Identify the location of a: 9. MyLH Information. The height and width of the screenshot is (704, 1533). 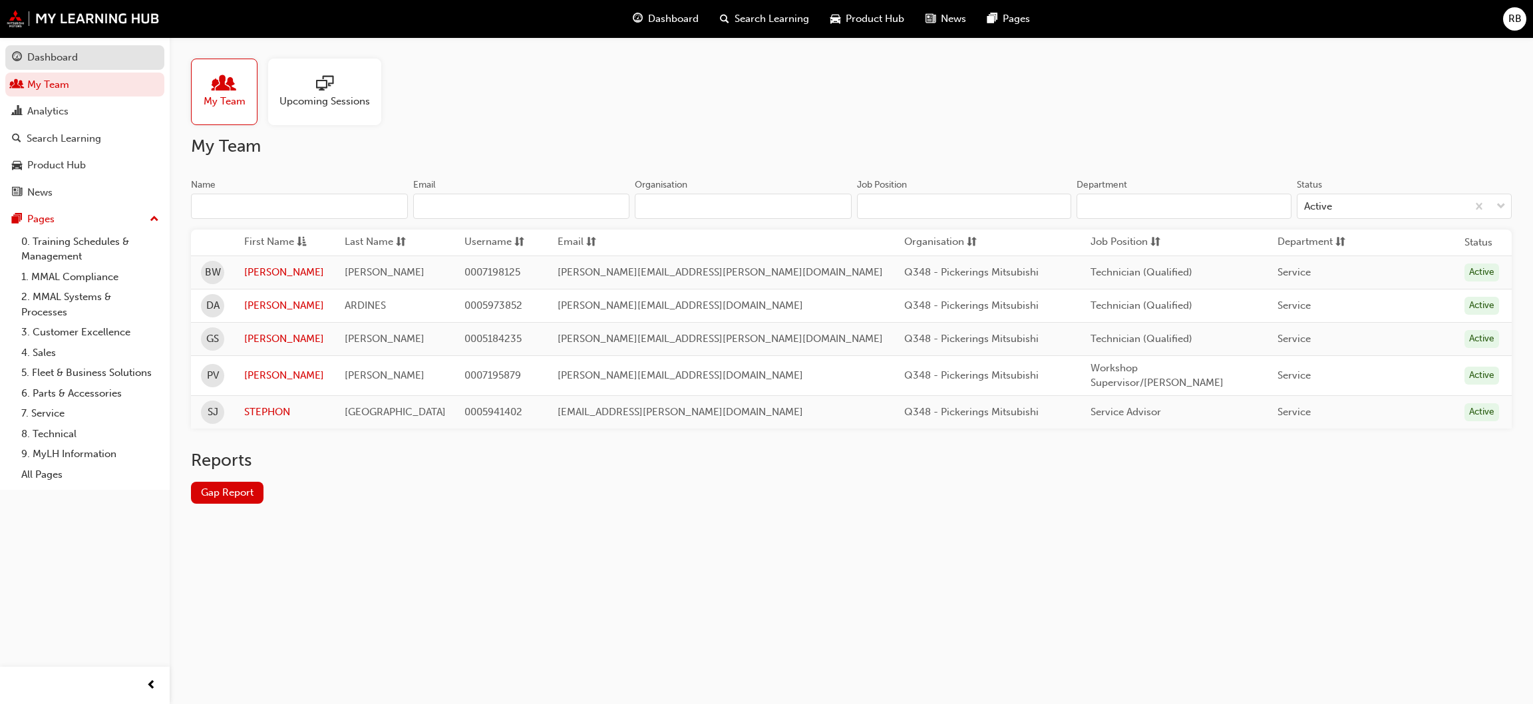
(90, 454).